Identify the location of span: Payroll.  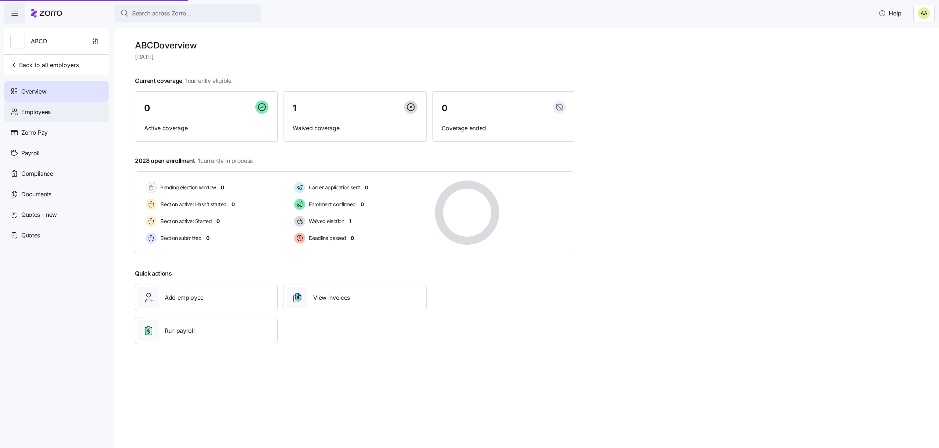
(30, 153).